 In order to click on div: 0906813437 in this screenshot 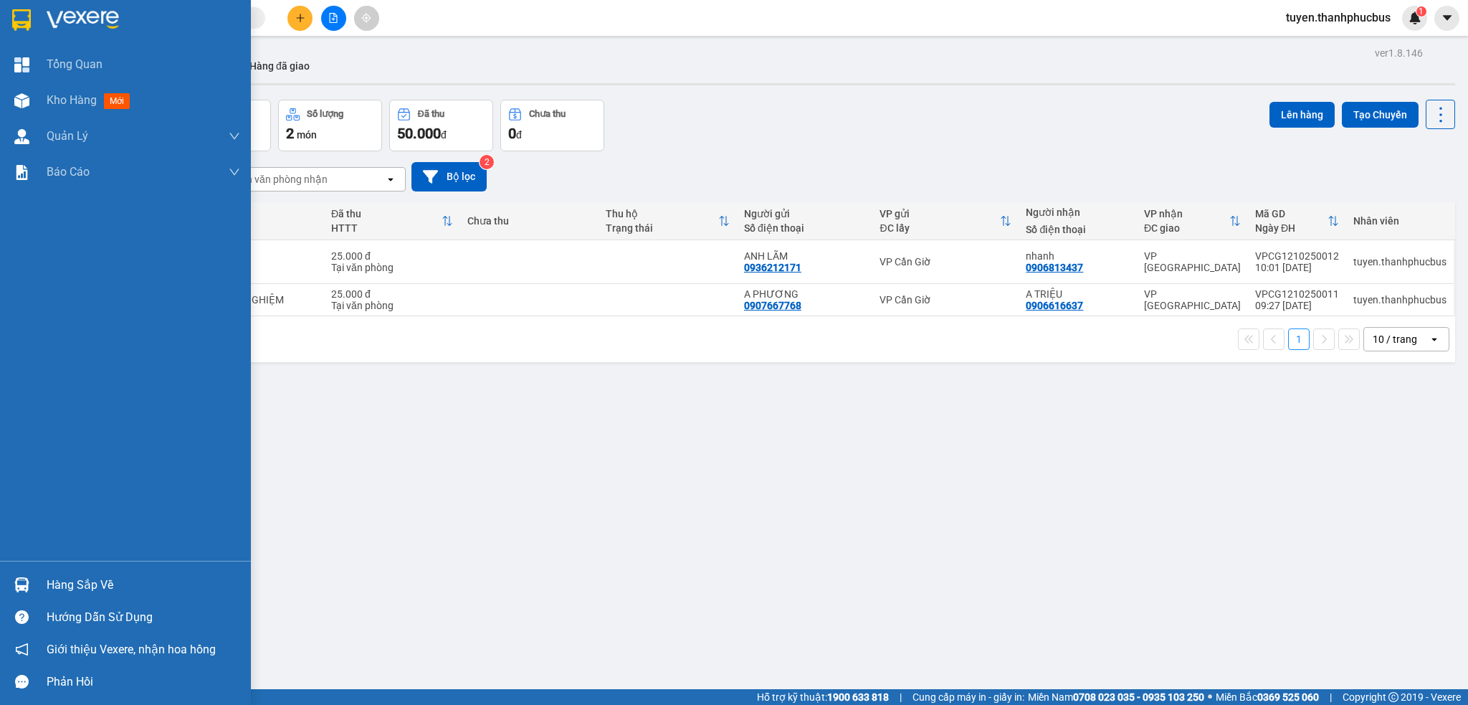, I will do `click(1054, 267)`.